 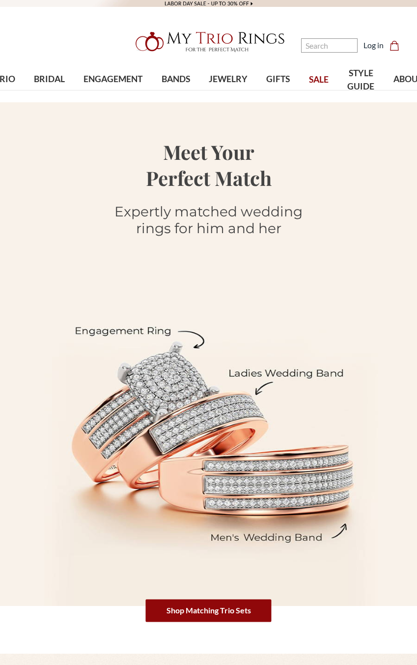 What do you see at coordinates (228, 79) in the screenshot?
I see `span: JEWELRY` at bounding box center [228, 79].